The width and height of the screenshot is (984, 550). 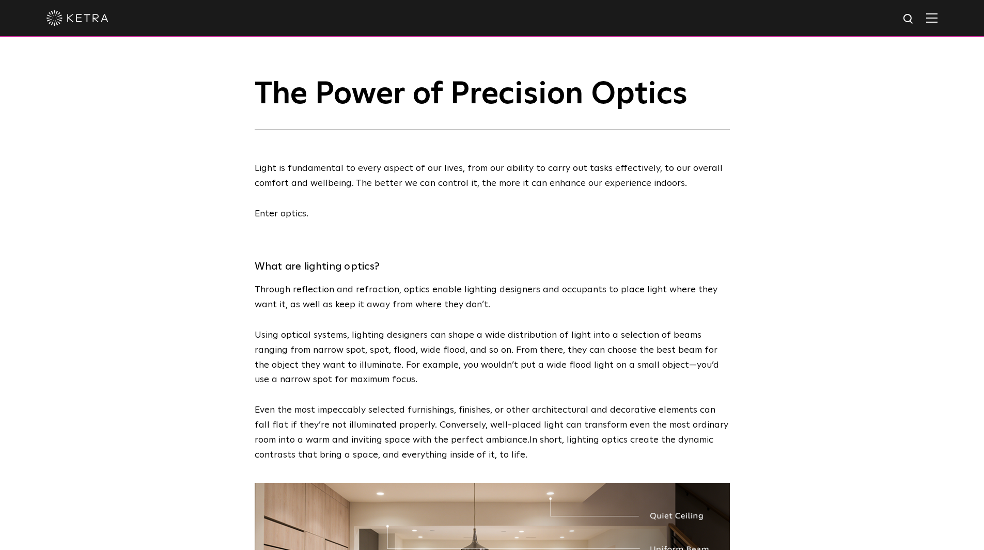 I want to click on img: ketra-logo-2019-white, so click(x=78, y=18).